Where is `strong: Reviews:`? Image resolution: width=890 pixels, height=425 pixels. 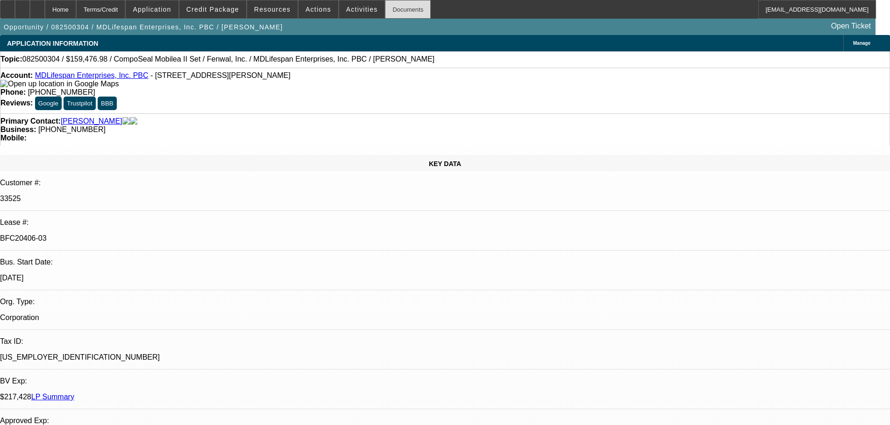 strong: Reviews: is located at coordinates (16, 103).